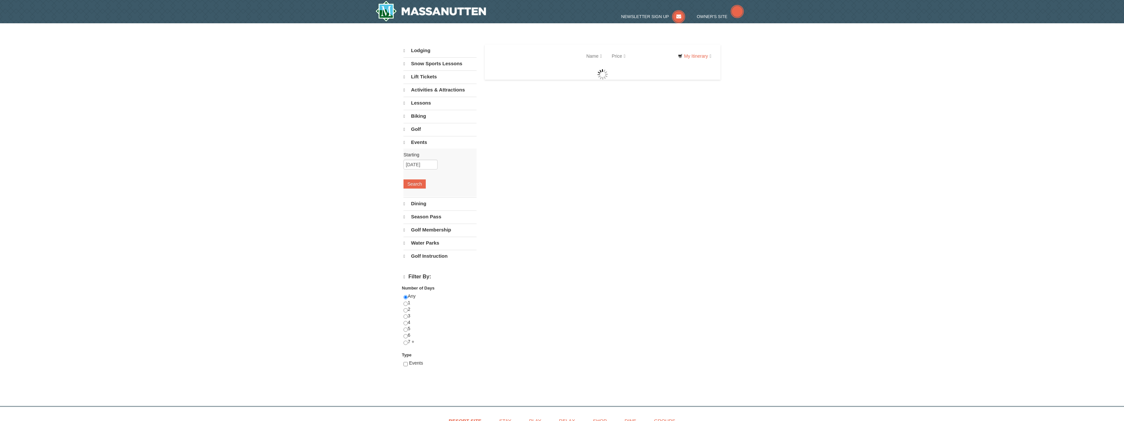 The image size is (1124, 421). What do you see at coordinates (440, 243) in the screenshot?
I see `a: Water Parks` at bounding box center [440, 243].